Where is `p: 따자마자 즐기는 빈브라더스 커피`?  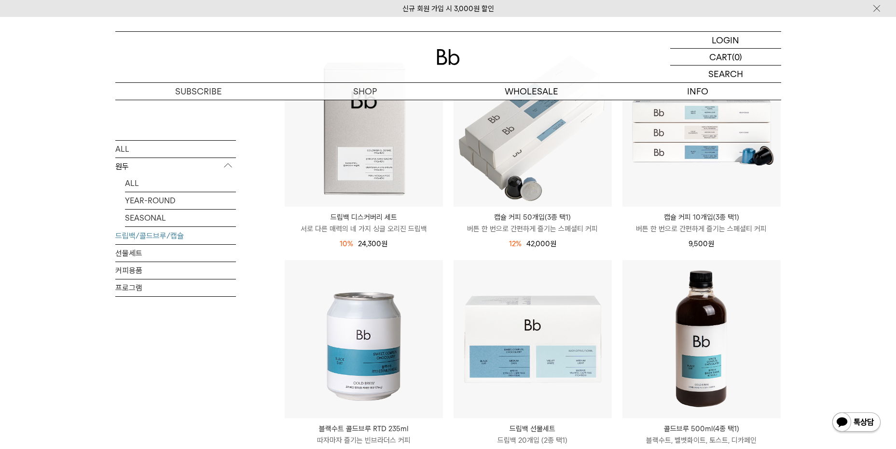 p: 따자마자 즐기는 빈브라더스 커피 is located at coordinates (364, 441).